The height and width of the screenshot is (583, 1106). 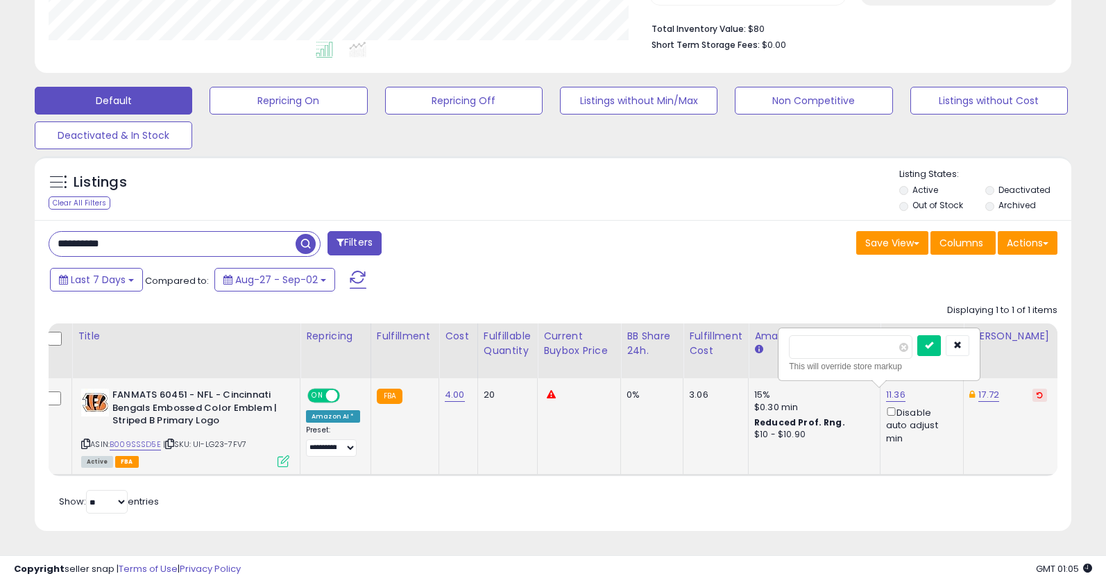 I want to click on button: Filters, so click(x=355, y=243).